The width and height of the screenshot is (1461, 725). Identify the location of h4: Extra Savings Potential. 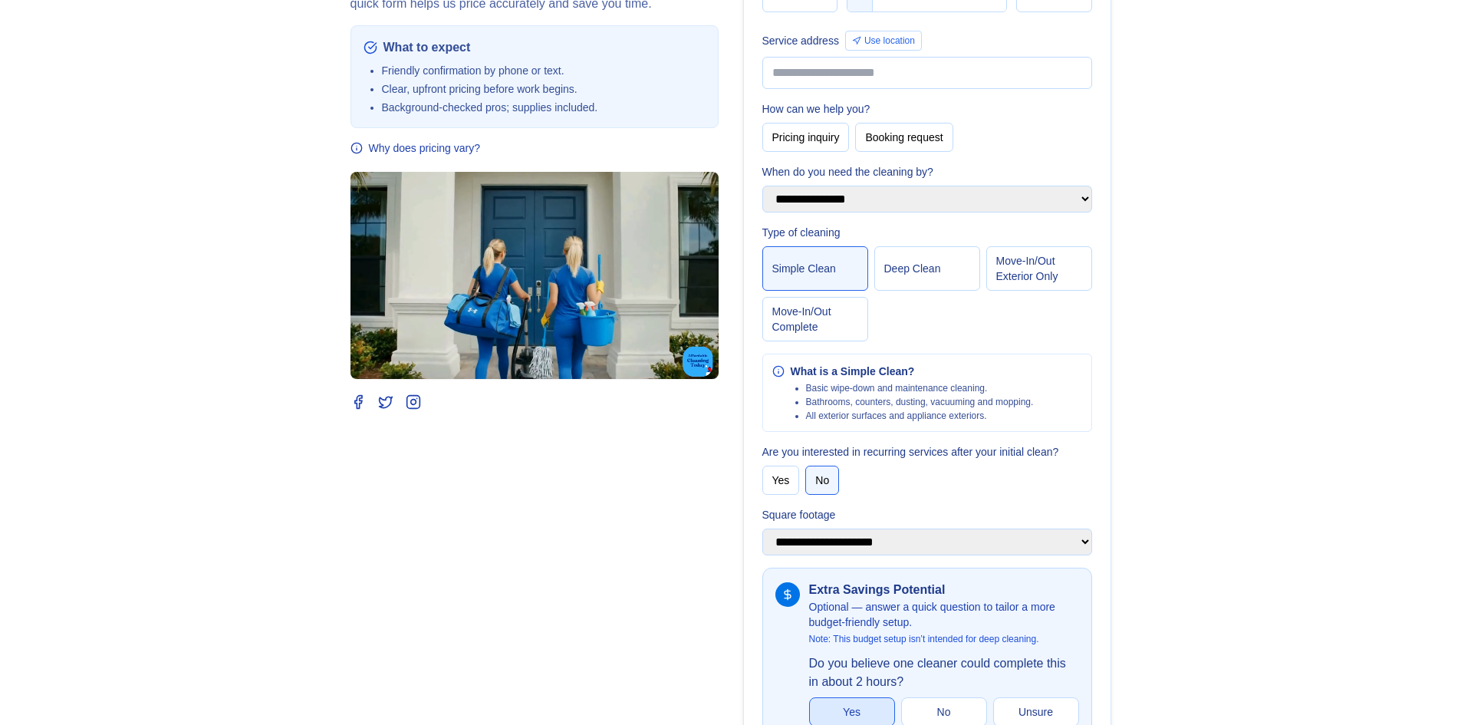
(944, 590).